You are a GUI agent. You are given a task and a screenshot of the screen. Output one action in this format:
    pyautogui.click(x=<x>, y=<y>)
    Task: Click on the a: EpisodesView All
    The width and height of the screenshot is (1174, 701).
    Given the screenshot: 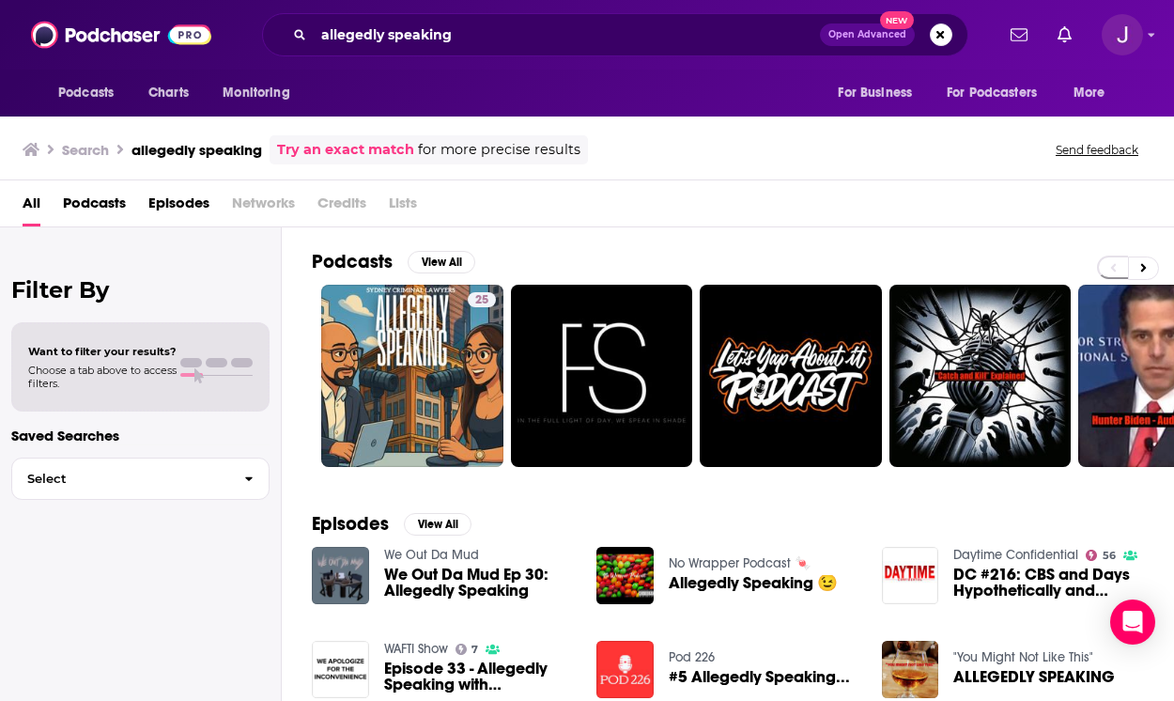 What is the action you would take?
    pyautogui.click(x=392, y=523)
    